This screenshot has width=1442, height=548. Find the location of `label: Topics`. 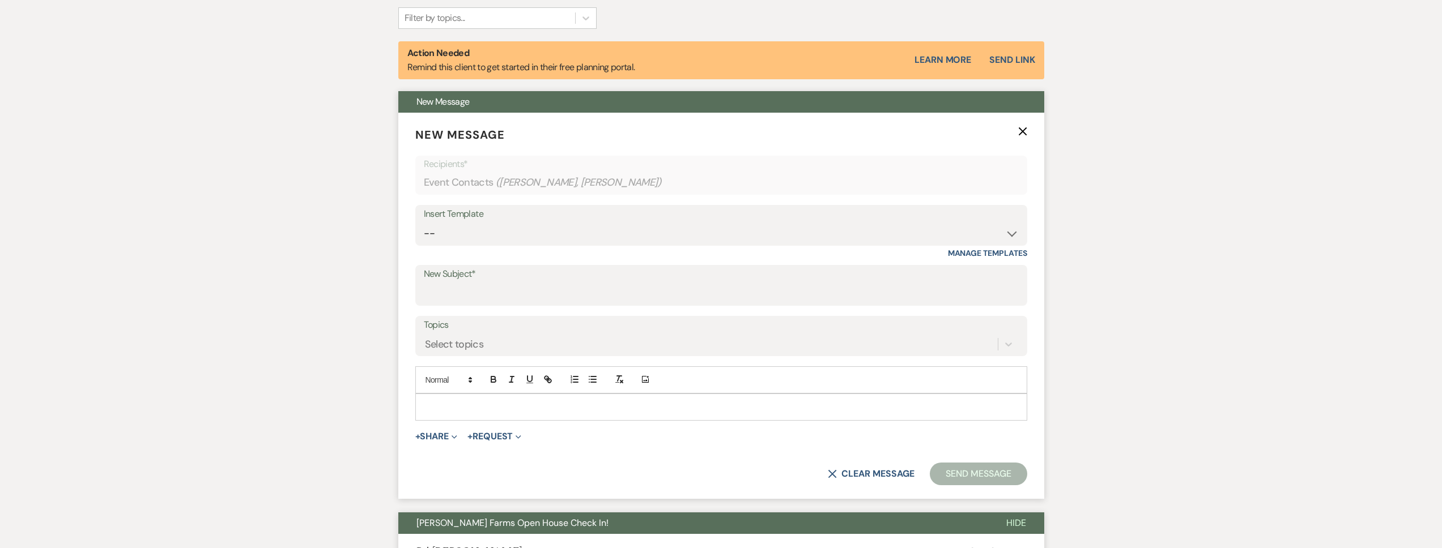

label: Topics is located at coordinates (721, 325).